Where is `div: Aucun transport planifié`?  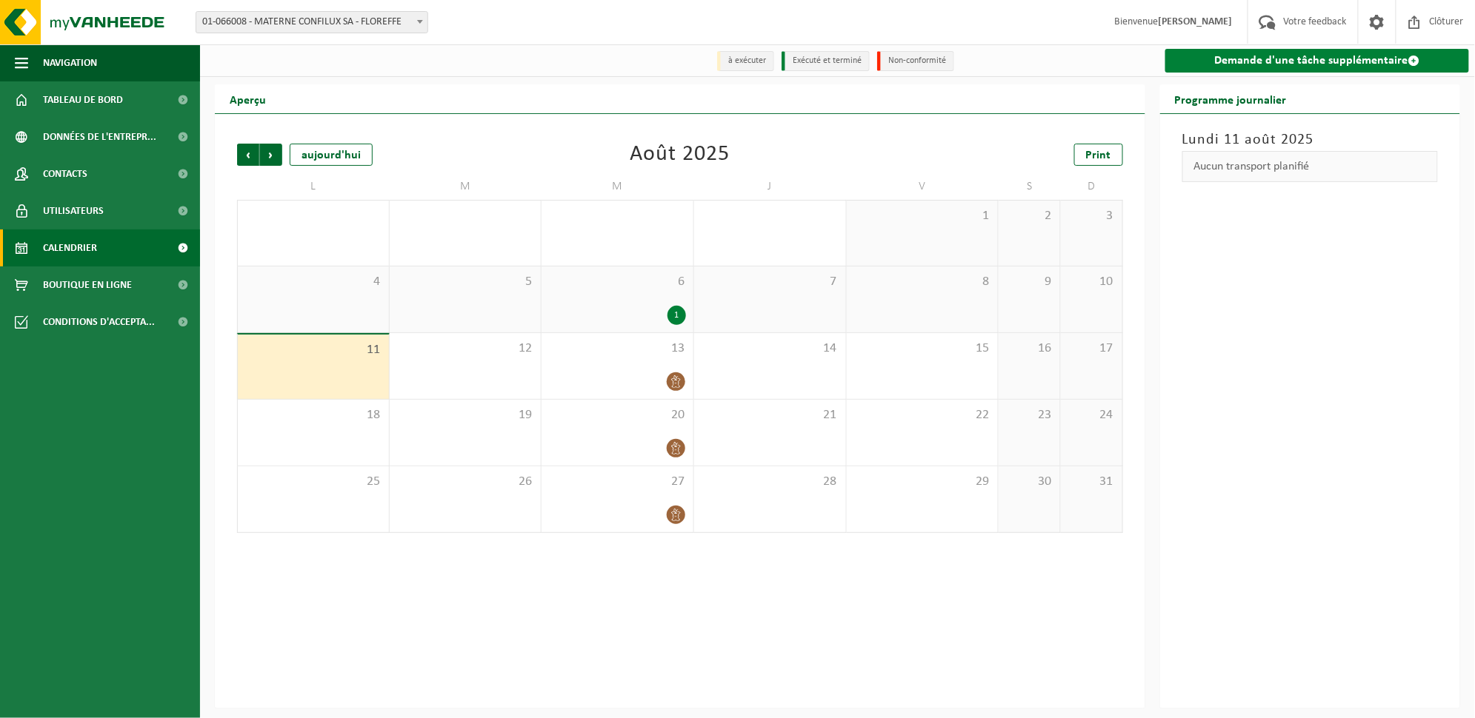 div: Aucun transport planifié is located at coordinates (1310, 167).